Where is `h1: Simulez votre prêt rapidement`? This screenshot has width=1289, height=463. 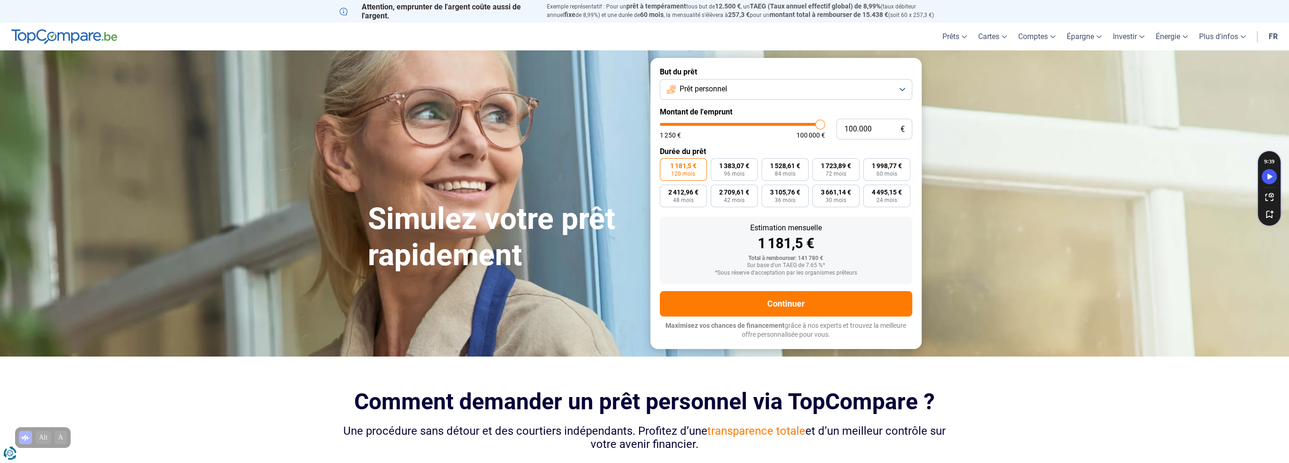 h1: Simulez votre prêt rapidement is located at coordinates (503, 237).